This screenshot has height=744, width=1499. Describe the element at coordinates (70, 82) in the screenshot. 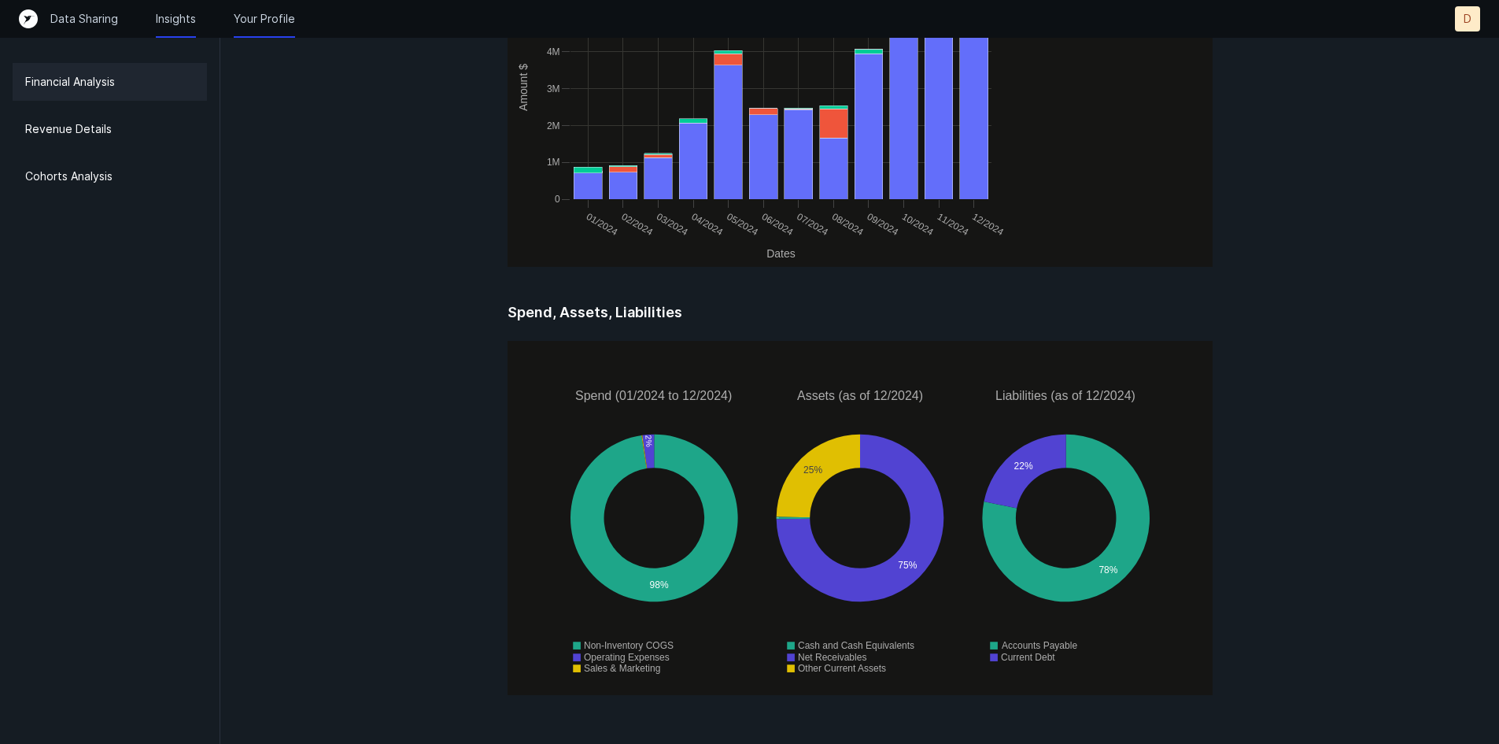

I see `p: Financial Analysis` at that location.